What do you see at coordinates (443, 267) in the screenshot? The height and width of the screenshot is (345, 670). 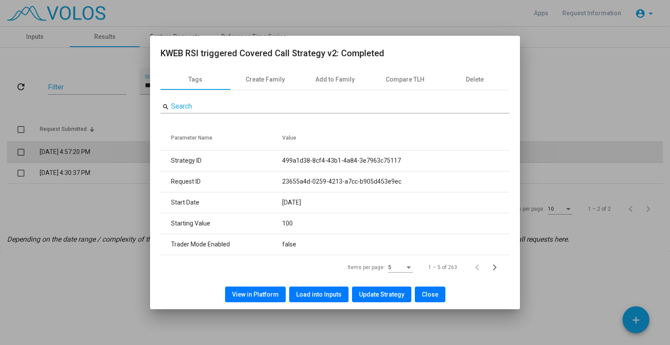 I see `div: 1 – 5 of 263` at bounding box center [443, 267].